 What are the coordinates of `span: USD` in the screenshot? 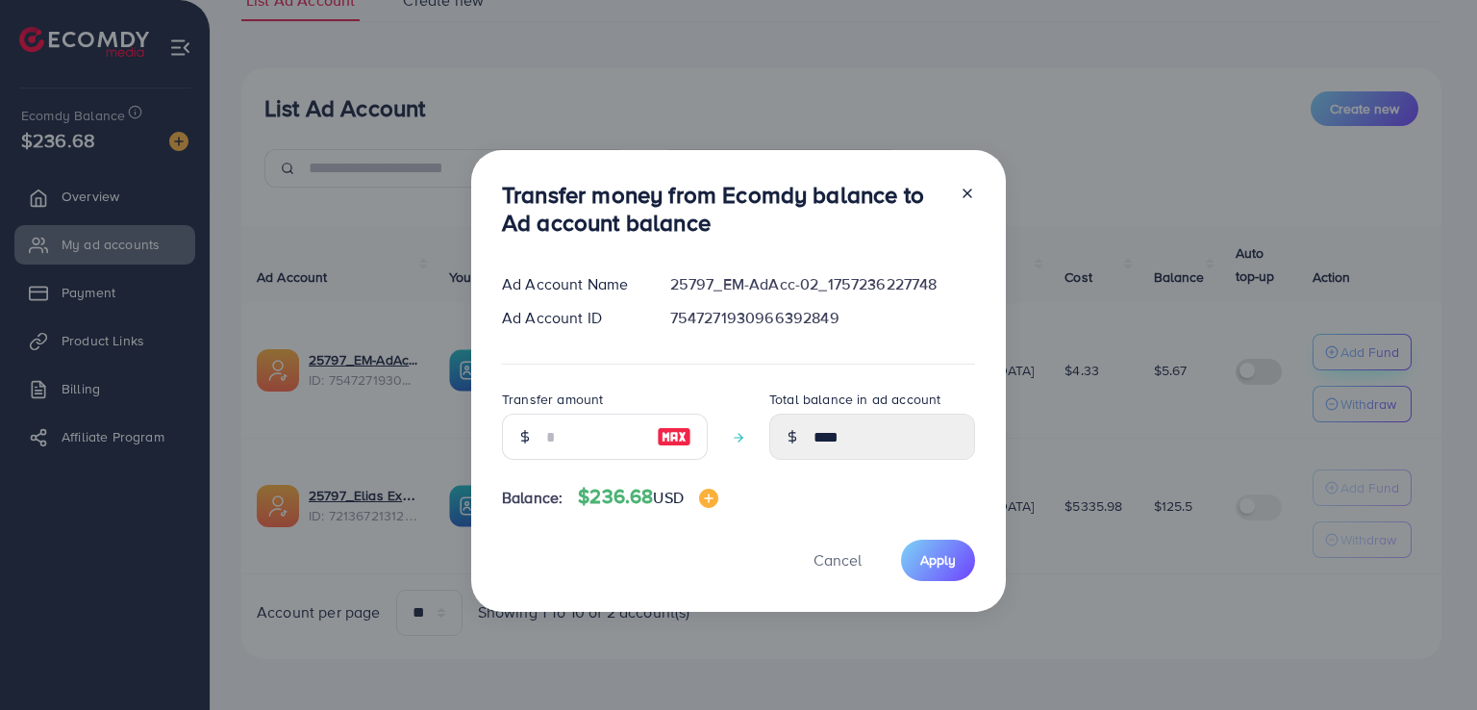 It's located at (668, 497).